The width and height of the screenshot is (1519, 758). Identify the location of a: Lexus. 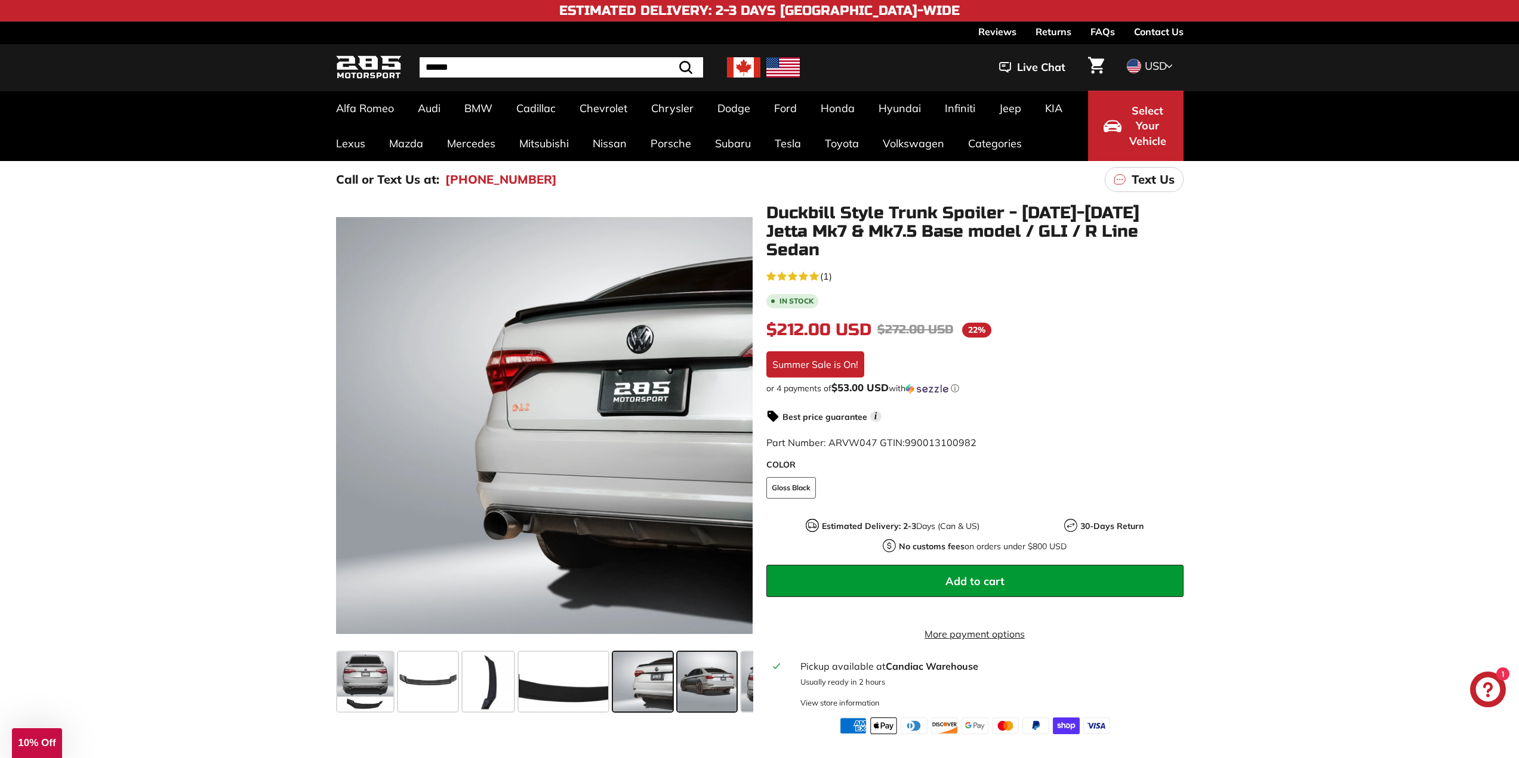
(350, 143).